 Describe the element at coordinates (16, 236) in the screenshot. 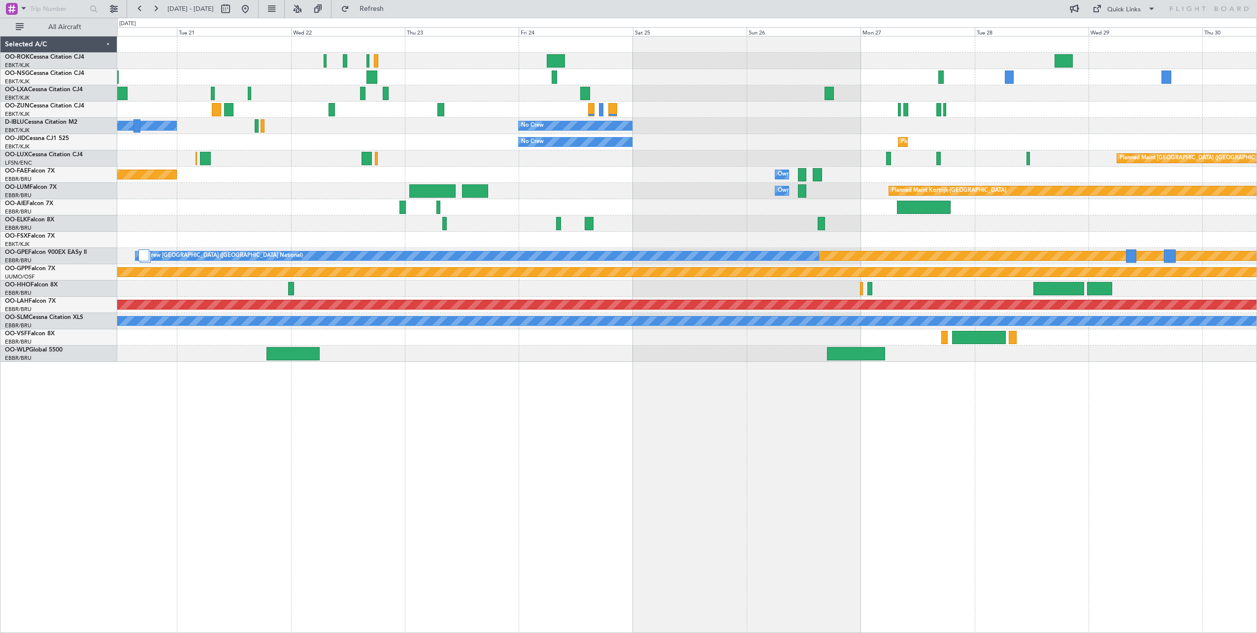

I see `span: OO-FSX` at that location.